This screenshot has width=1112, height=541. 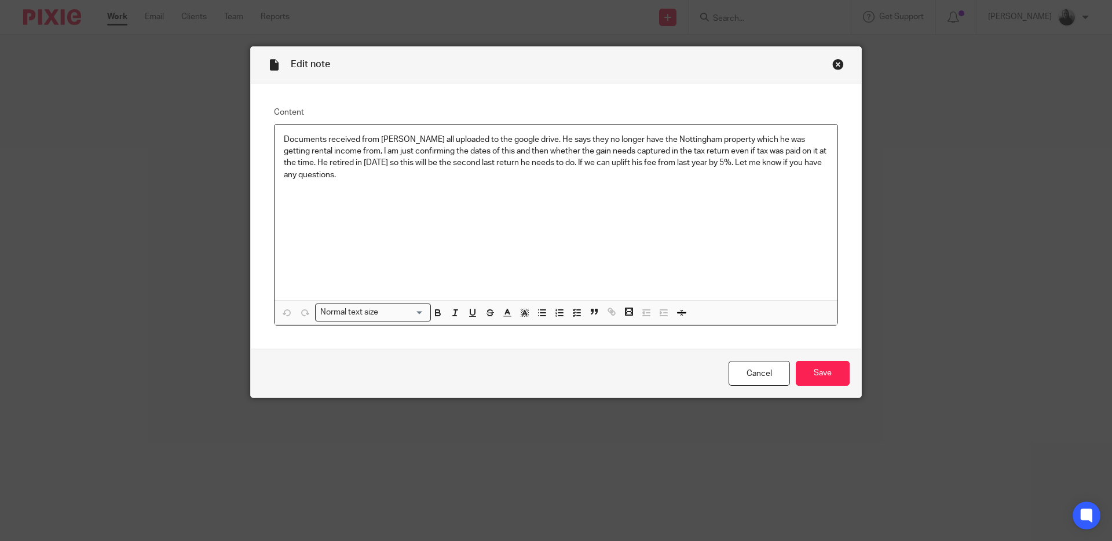 I want to click on input: Save, so click(x=823, y=373).